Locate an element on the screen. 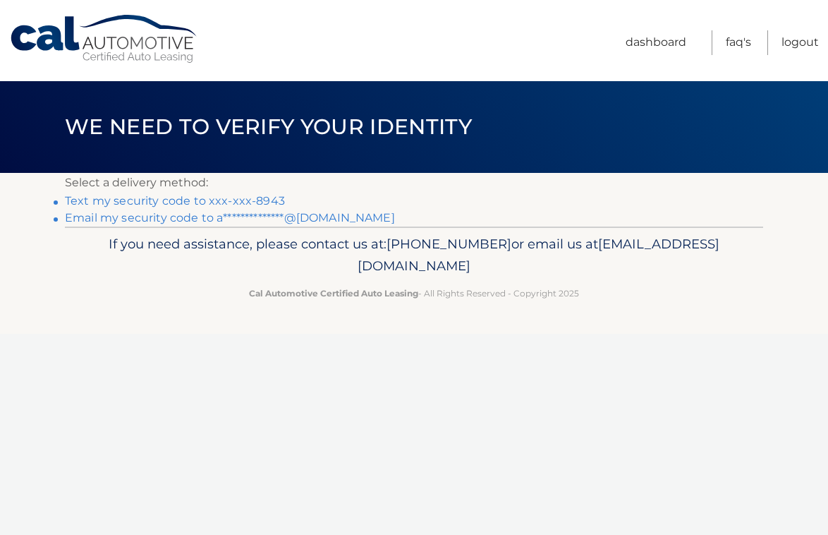 The height and width of the screenshot is (535, 828). a: Logout is located at coordinates (800, 42).